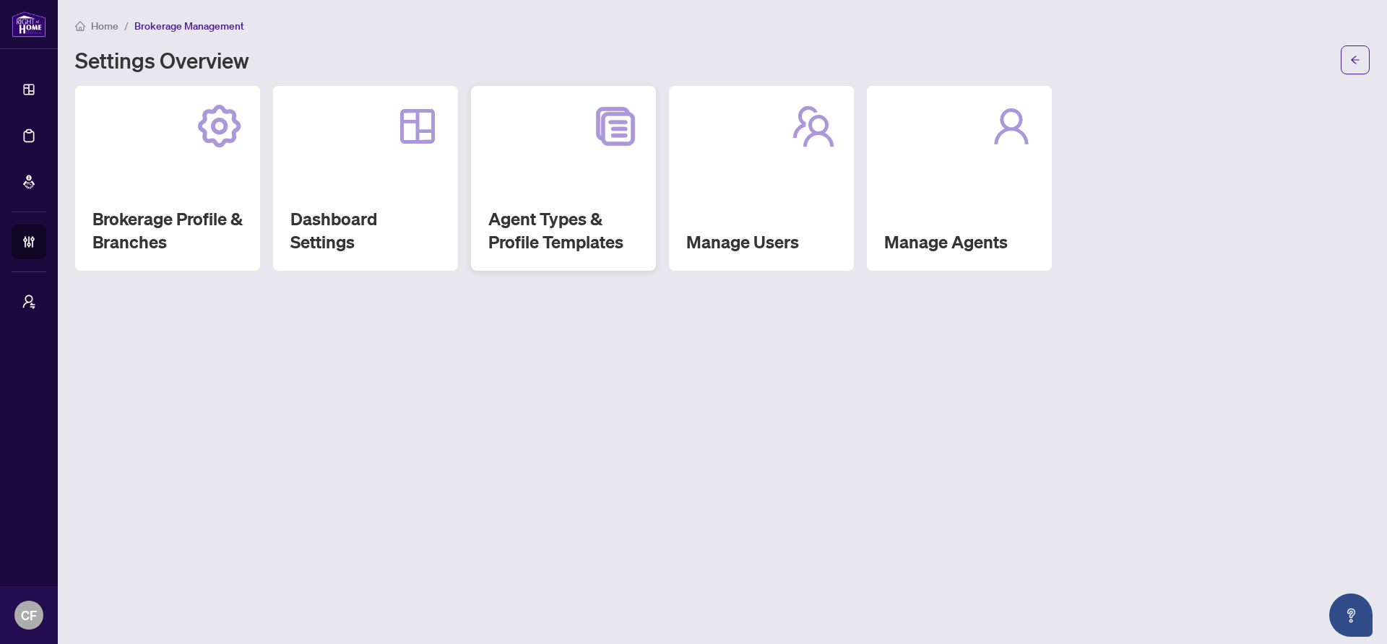  What do you see at coordinates (959, 242) in the screenshot?
I see `h2: Manage Agents` at bounding box center [959, 242].